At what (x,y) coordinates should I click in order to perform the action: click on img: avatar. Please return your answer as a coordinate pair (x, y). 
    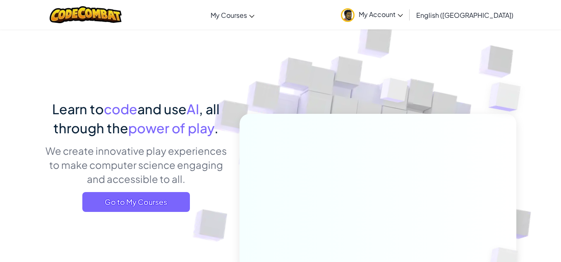
    Looking at the image, I should click on (348, 15).